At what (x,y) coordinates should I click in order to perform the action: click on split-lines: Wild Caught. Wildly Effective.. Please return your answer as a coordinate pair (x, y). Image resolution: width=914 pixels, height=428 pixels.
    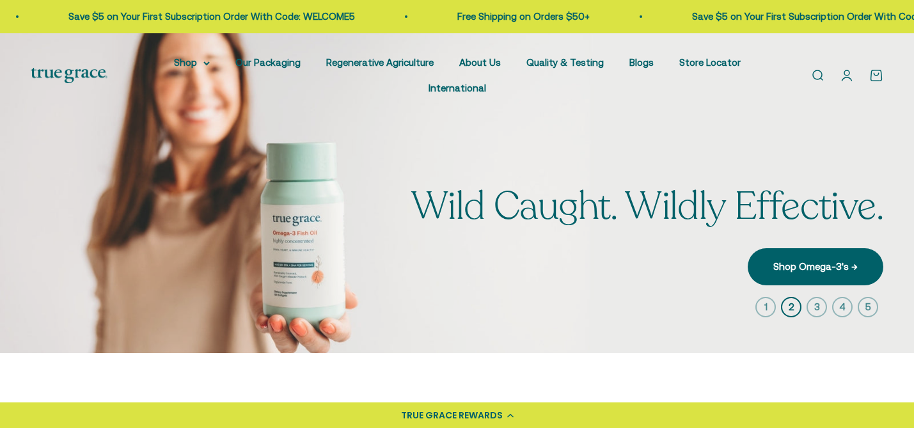
    Looking at the image, I should click on (647, 207).